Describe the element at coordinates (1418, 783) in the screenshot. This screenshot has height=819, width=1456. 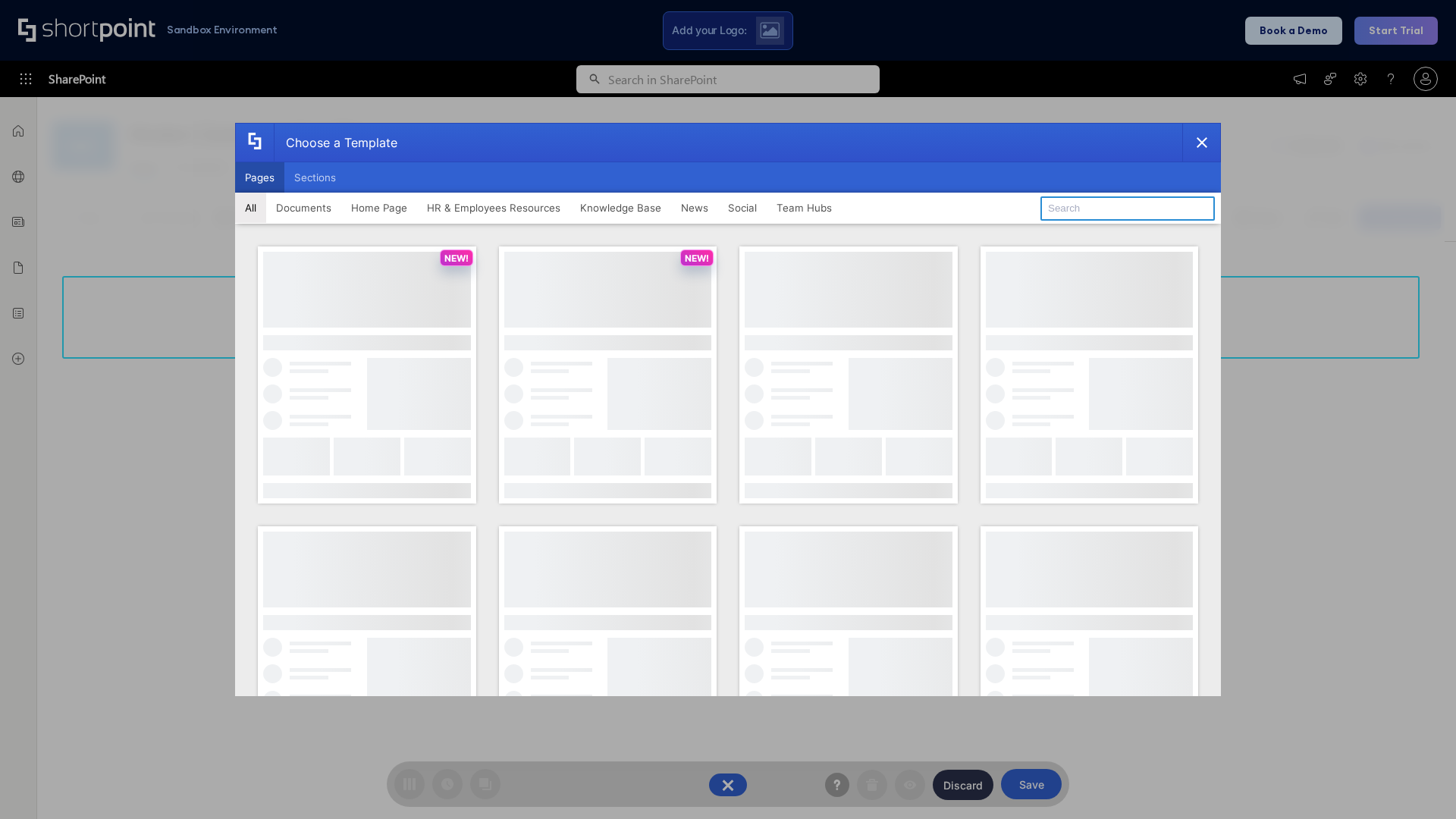
I see `div: Chat Widget` at that location.